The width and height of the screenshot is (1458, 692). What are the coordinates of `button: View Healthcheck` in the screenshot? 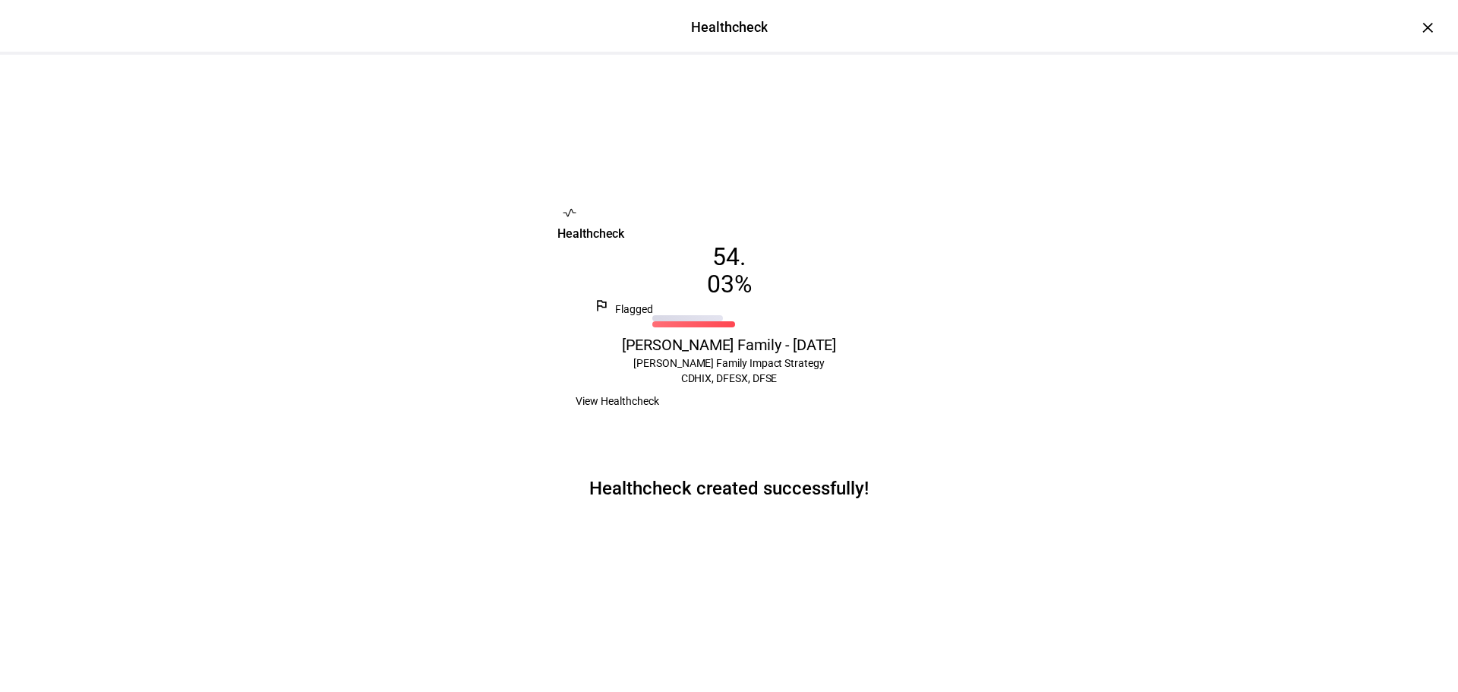 It's located at (617, 401).